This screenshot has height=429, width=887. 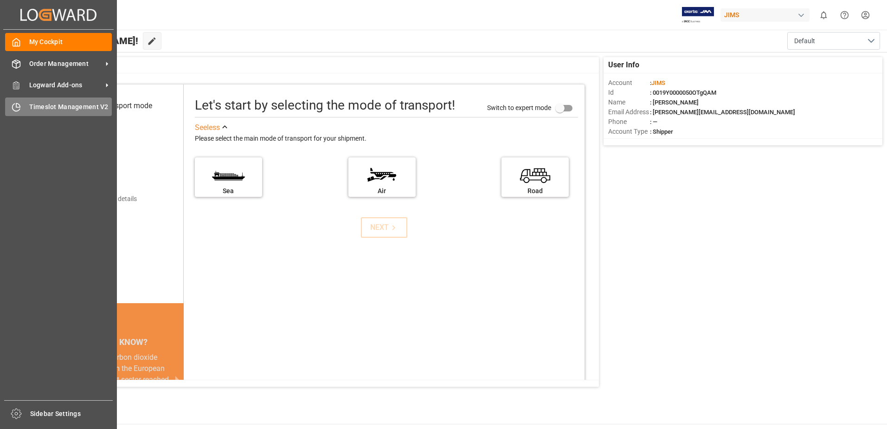 What do you see at coordinates (382, 191) in the screenshot?
I see `div: Air` at bounding box center [382, 191].